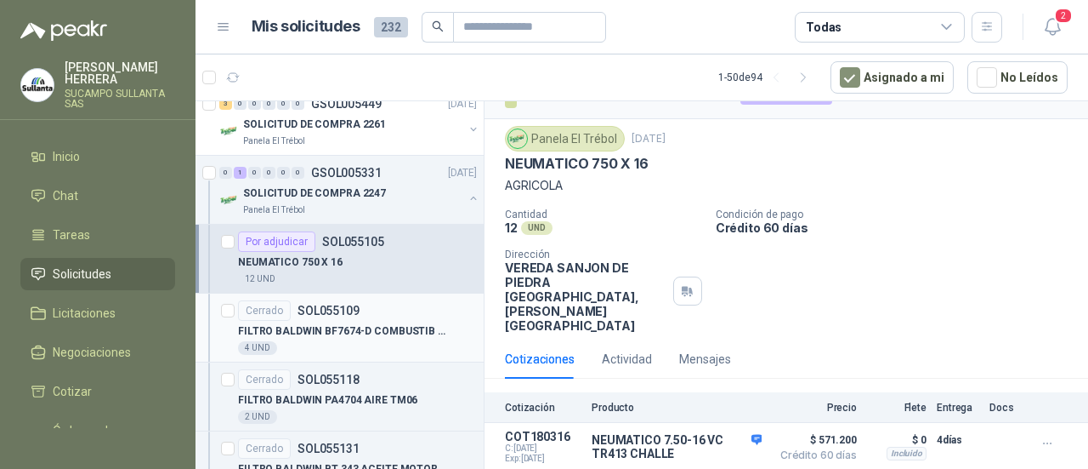 This screenshot has width=1088, height=469. Describe the element at coordinates (787, 185) in the screenshot. I see `p: AGRICOLA` at that location.